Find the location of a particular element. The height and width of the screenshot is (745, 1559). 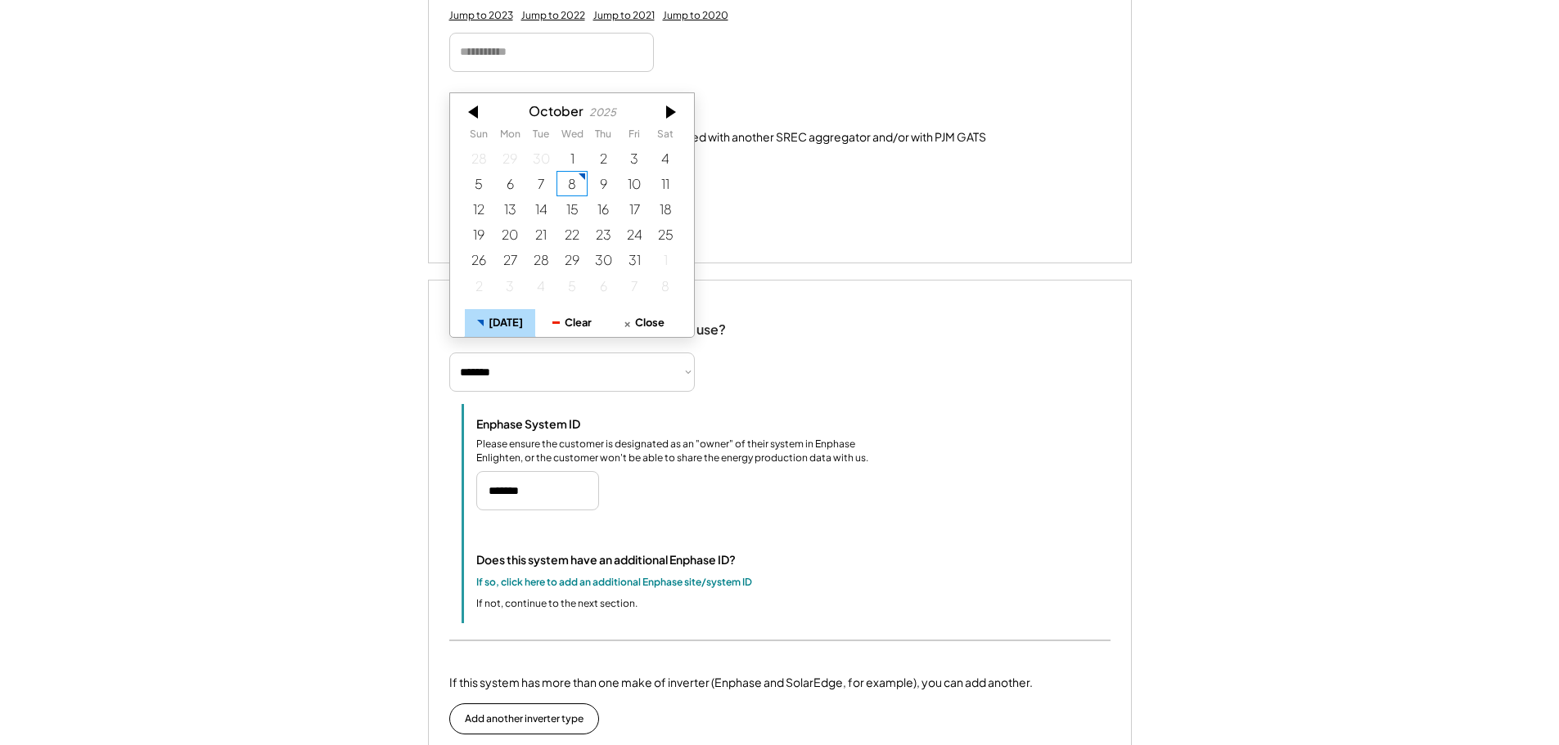

div: 10/21/2025 is located at coordinates (541, 234).